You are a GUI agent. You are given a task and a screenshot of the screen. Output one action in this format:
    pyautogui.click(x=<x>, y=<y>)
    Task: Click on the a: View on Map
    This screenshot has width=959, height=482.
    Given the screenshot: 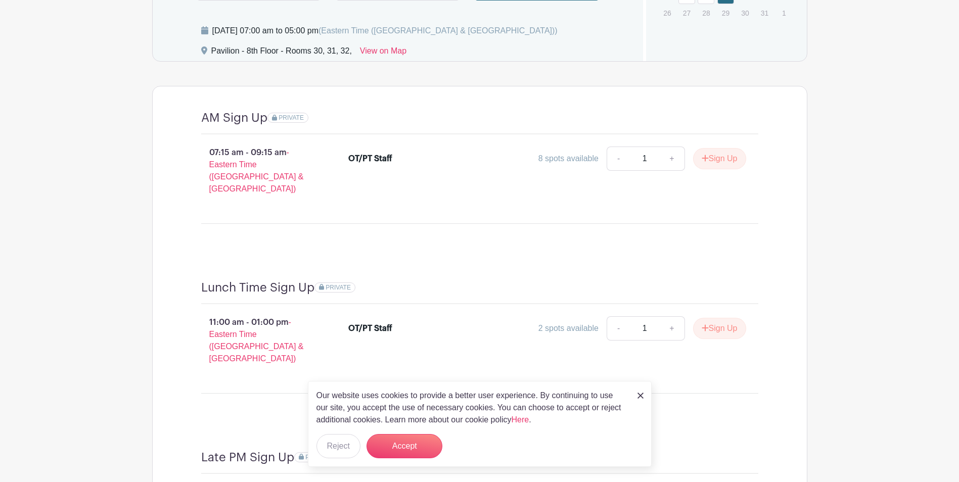 What is the action you would take?
    pyautogui.click(x=383, y=53)
    